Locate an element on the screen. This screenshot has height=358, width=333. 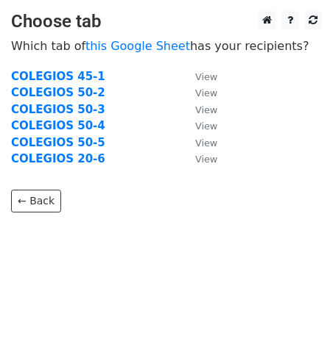
strong: COLEGIOS 45-1 is located at coordinates (58, 77).